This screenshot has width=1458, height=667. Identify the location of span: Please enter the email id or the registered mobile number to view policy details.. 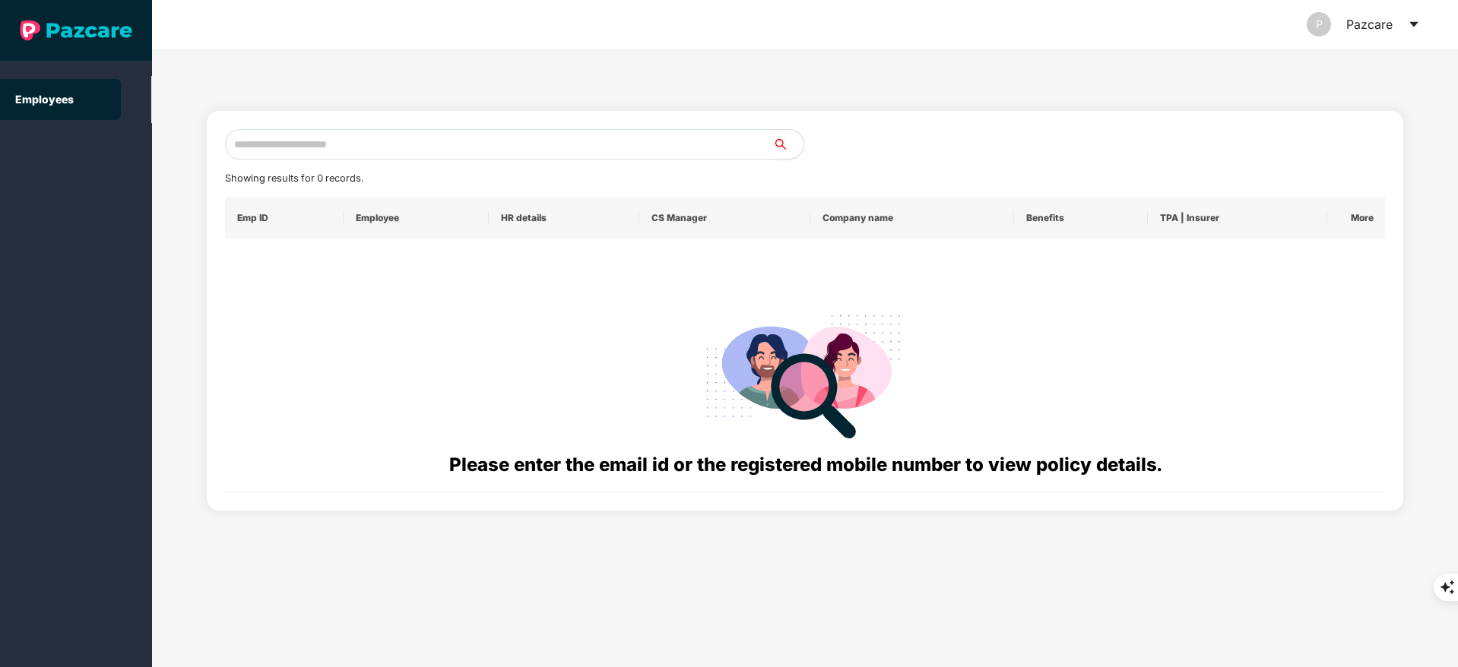
(805, 464).